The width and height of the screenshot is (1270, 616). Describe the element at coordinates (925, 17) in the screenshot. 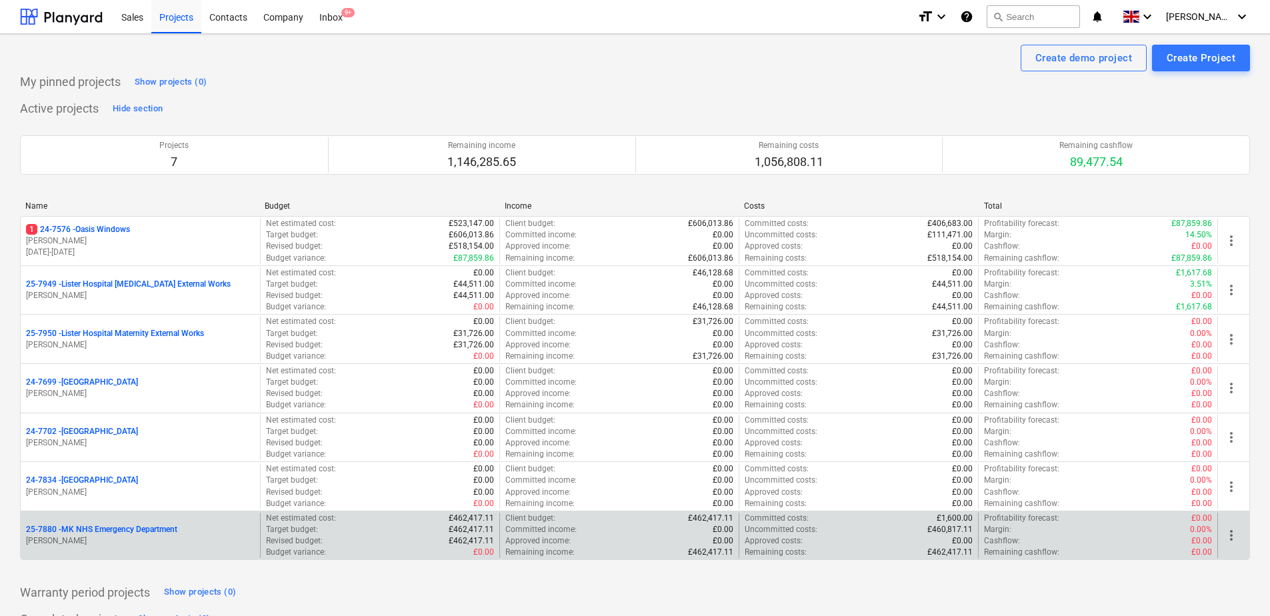

I see `i: format_size` at that location.